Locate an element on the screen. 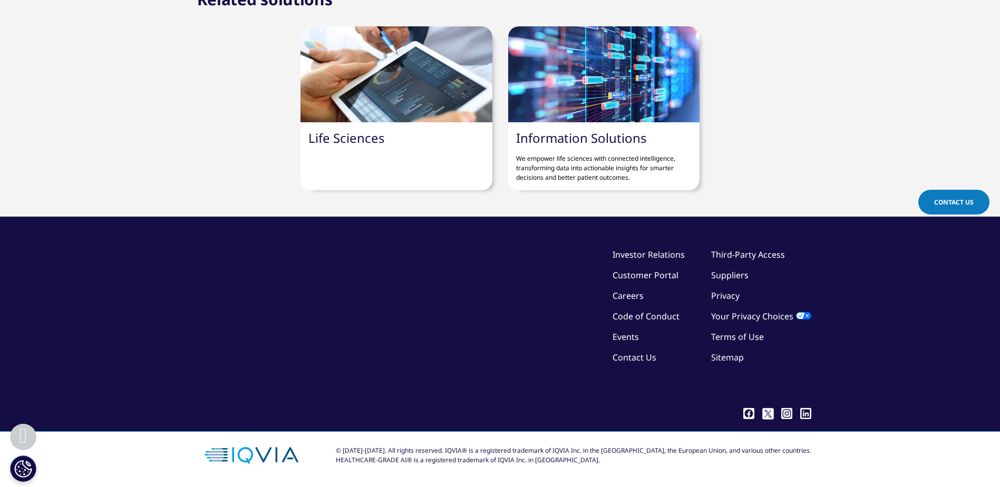 This screenshot has height=487, width=1000. a: Sitemap is located at coordinates (728, 358).